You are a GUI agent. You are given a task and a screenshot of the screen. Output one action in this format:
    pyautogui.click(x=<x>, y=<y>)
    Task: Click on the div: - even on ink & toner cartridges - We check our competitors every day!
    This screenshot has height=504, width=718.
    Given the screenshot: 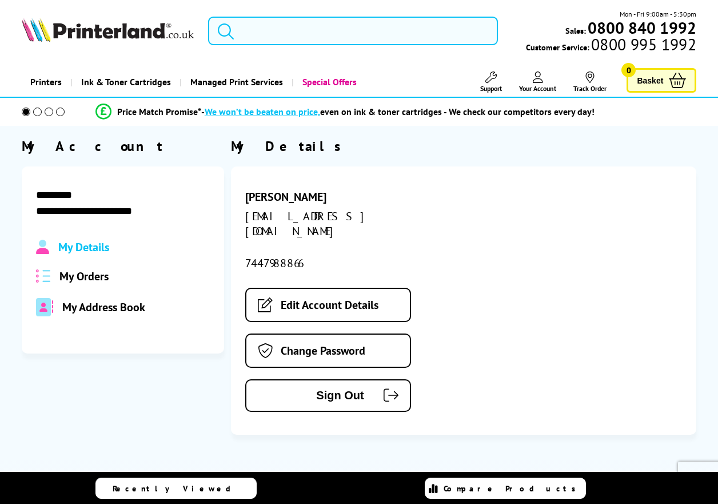 What is the action you would take?
    pyautogui.click(x=398, y=111)
    